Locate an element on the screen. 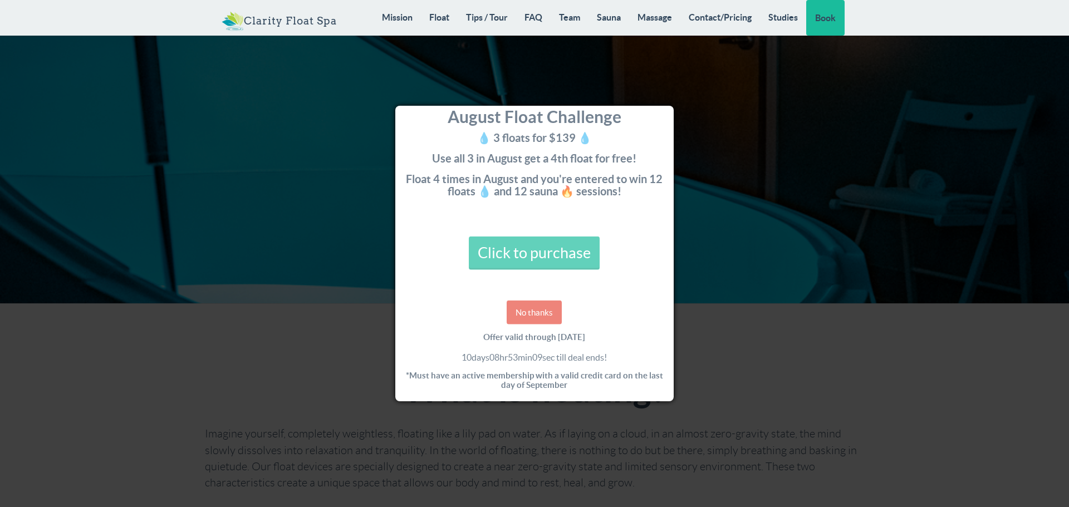 This screenshot has width=1069, height=507. span: 53 is located at coordinates (513, 361).